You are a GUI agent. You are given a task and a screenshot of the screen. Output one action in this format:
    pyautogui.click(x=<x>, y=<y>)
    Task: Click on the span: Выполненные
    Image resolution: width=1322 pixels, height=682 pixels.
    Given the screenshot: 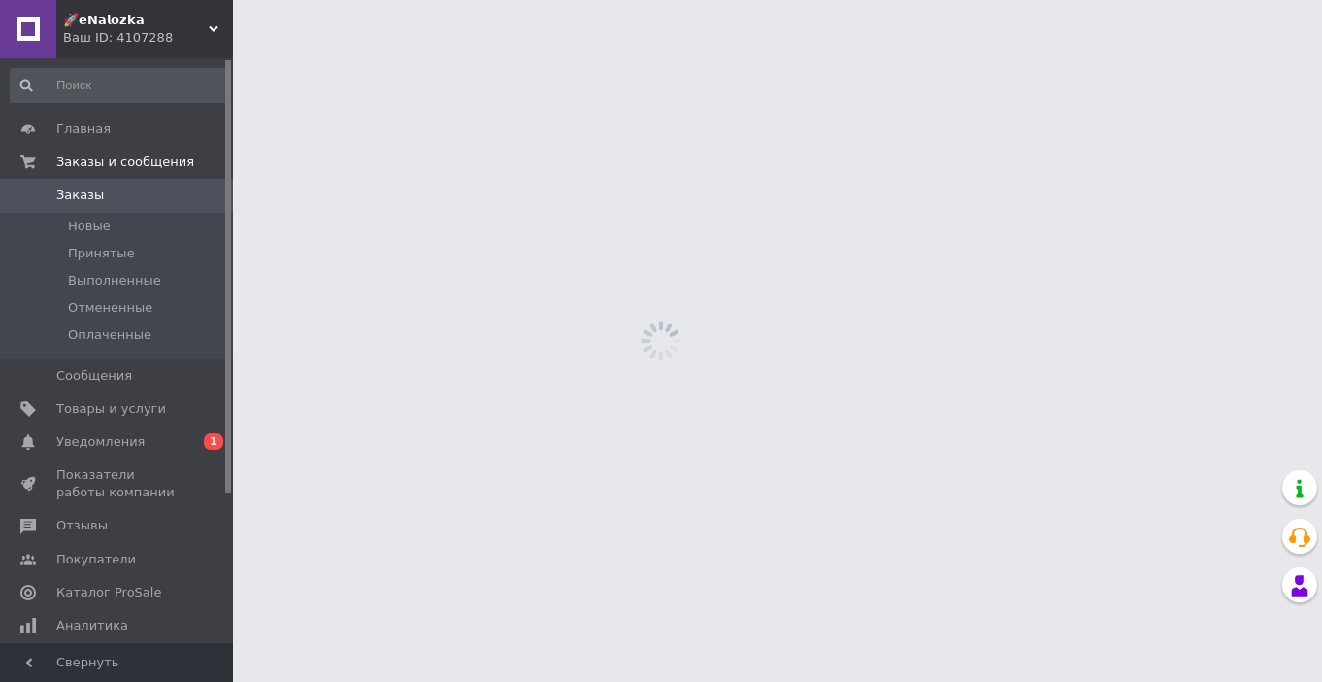 What is the action you would take?
    pyautogui.click(x=115, y=281)
    